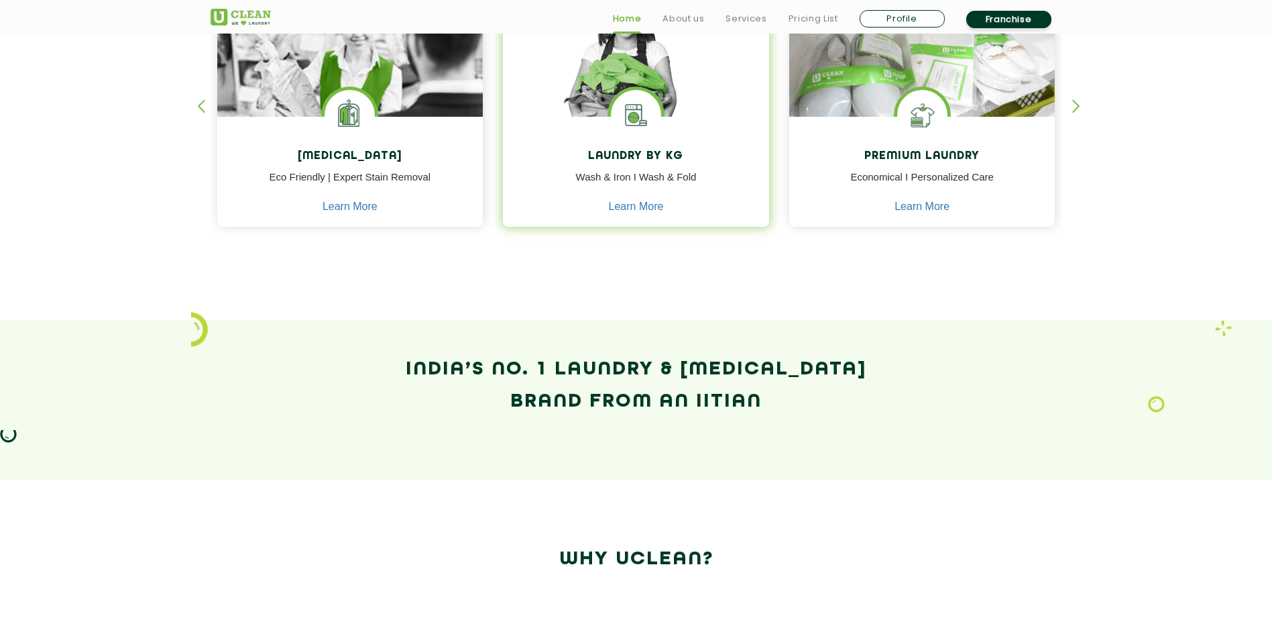 The height and width of the screenshot is (620, 1272). What do you see at coordinates (1156, 404) in the screenshot?
I see `img: Laundry` at bounding box center [1156, 404].